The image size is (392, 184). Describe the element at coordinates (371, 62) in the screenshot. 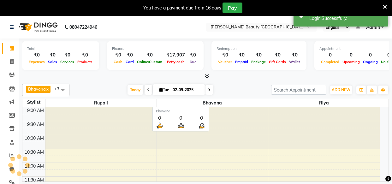

I see `span: Ongoing` at that location.